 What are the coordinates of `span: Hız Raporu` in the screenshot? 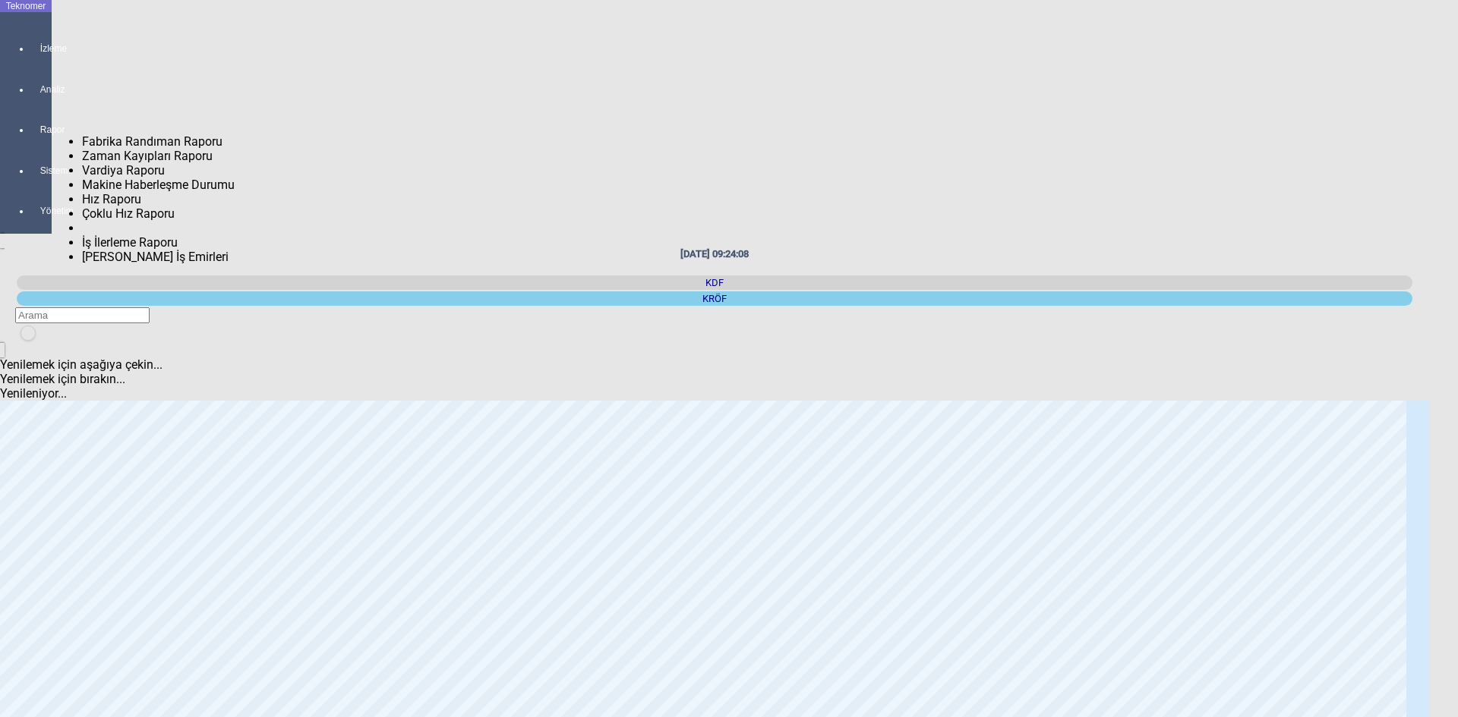 It's located at (112, 199).